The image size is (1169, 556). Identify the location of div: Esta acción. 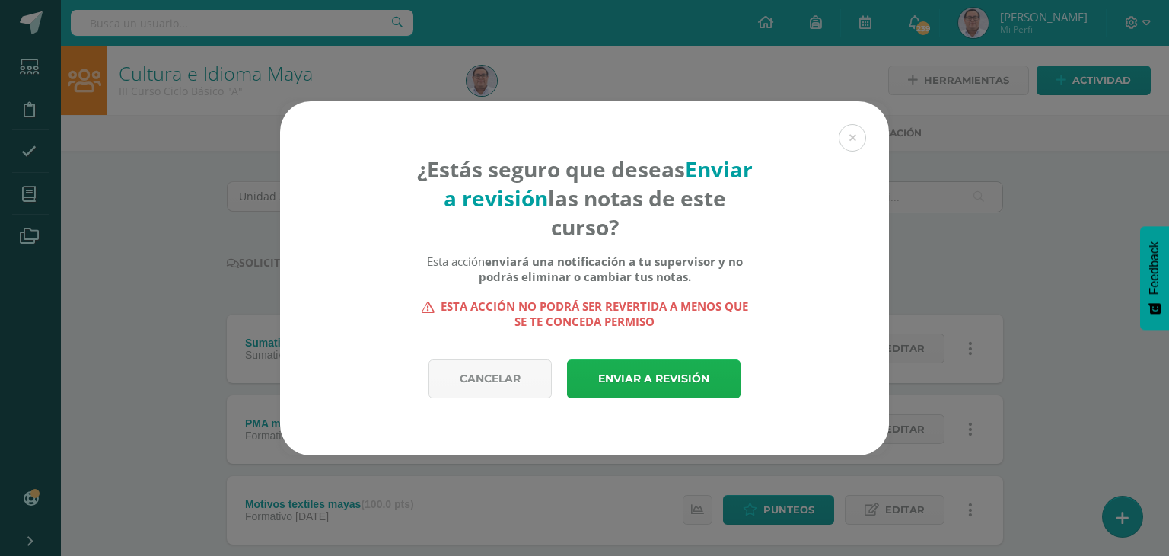
(585, 269).